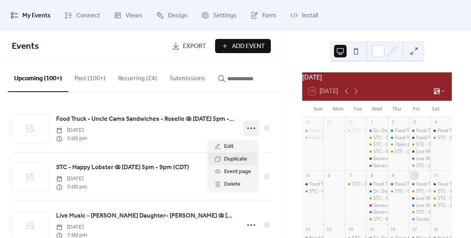 Image resolution: width=471 pixels, height=238 pixels. What do you see at coordinates (420, 184) in the screenshot?
I see `div: Food Truck - Uncle Cams Sandwiches - Roselle @ Fri Oct 10, 2025 5pm - 9pm (CDT)` at bounding box center [420, 184].